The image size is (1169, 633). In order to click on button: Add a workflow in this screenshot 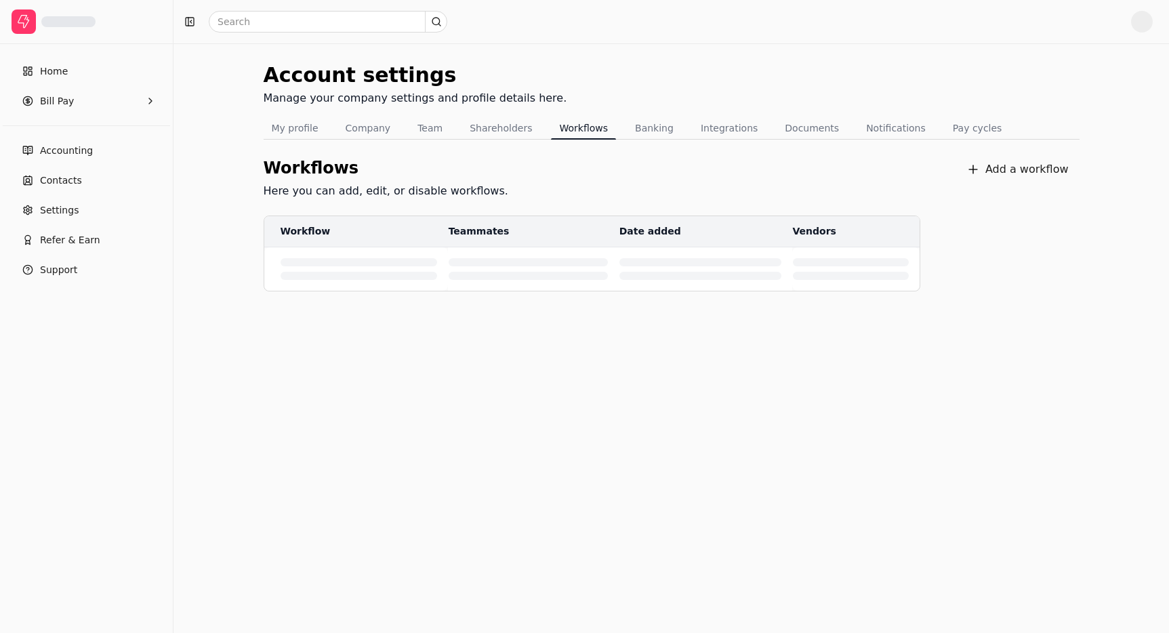, I will do `click(1017, 169)`.